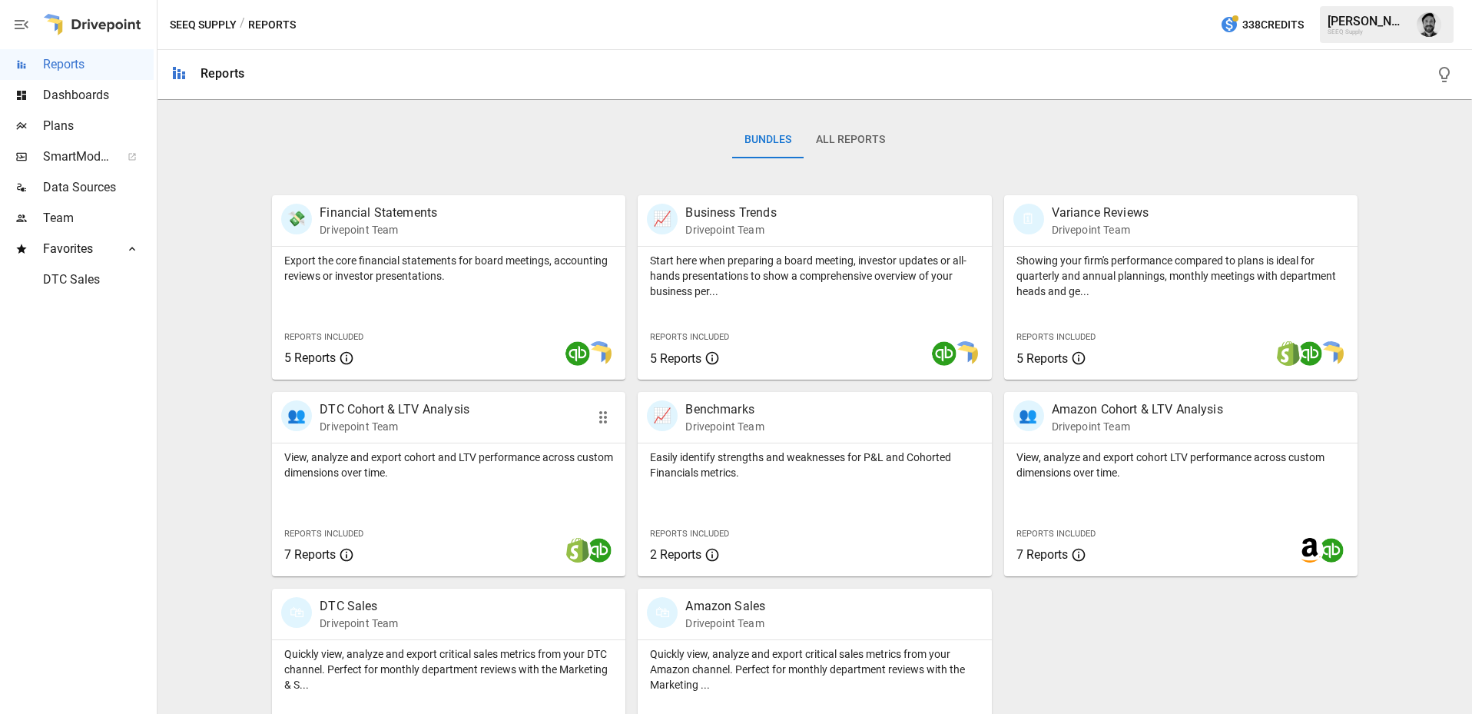 This screenshot has height=714, width=1472. What do you see at coordinates (359, 606) in the screenshot?
I see `p: DTC Sales` at bounding box center [359, 606].